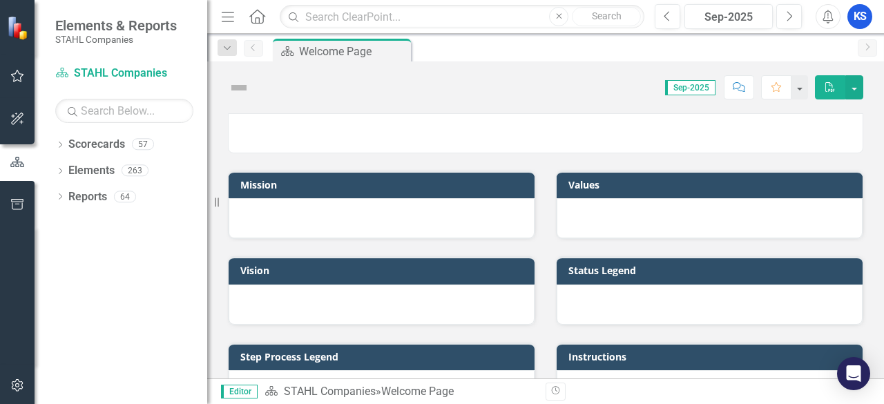 The width and height of the screenshot is (884, 404). Describe the element at coordinates (728, 17) in the screenshot. I see `div: Sep-2025` at that location.